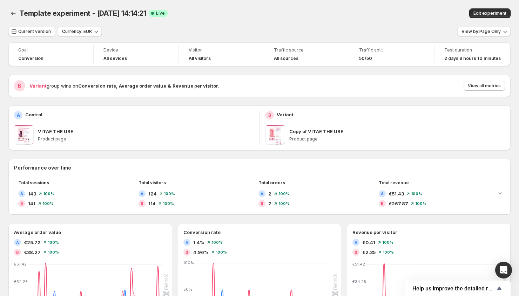  I want to click on button: Expand chart, so click(500, 193).